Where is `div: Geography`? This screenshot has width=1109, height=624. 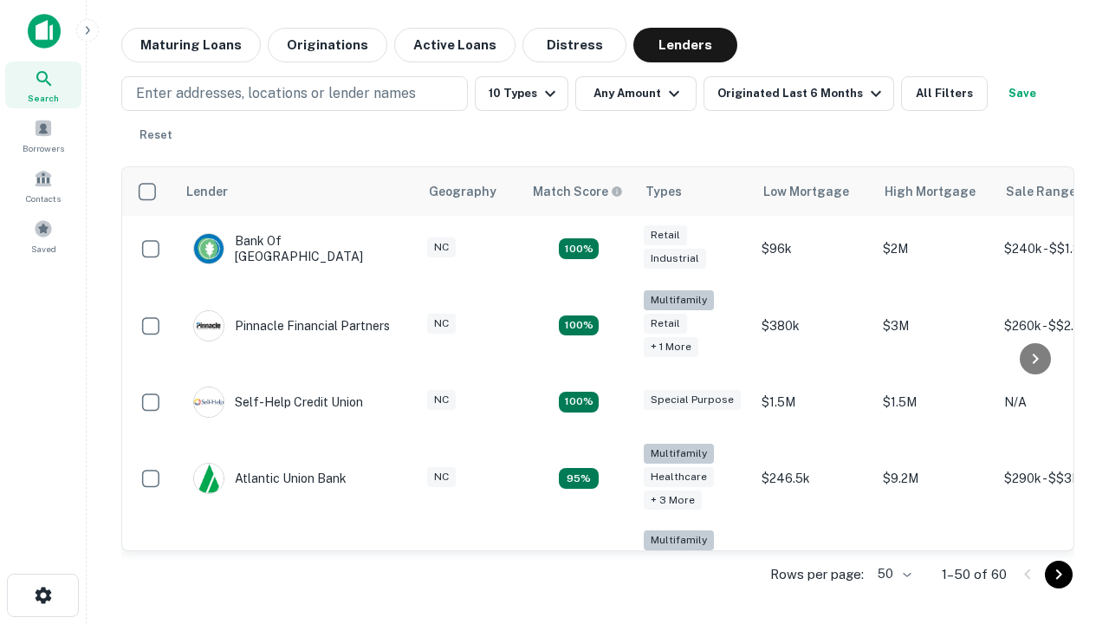
div: Geography is located at coordinates (463, 192).